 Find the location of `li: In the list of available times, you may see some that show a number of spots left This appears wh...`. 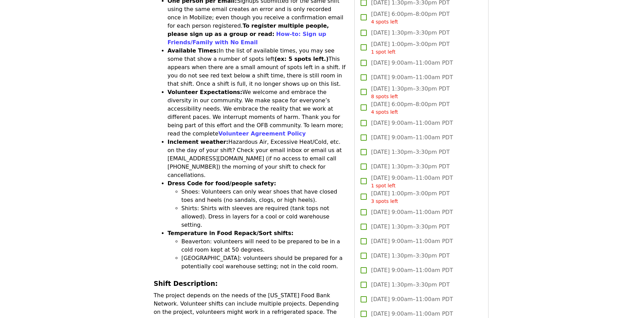

li: In the list of available times, you may see some that show a number of spots left This appears wh... is located at coordinates (257, 67).